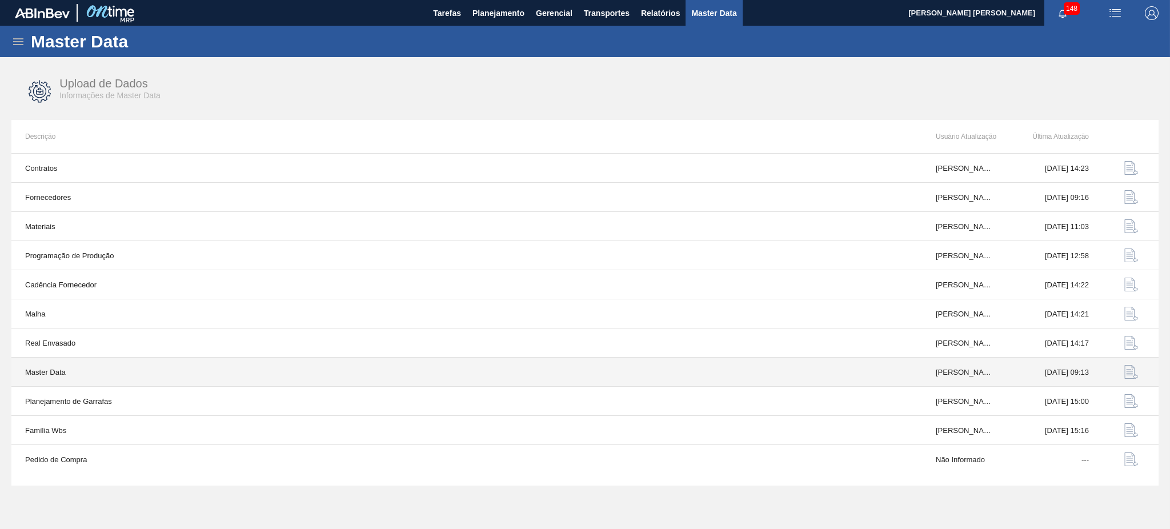 The height and width of the screenshot is (529, 1170). I want to click on span: Master Data, so click(714, 13).